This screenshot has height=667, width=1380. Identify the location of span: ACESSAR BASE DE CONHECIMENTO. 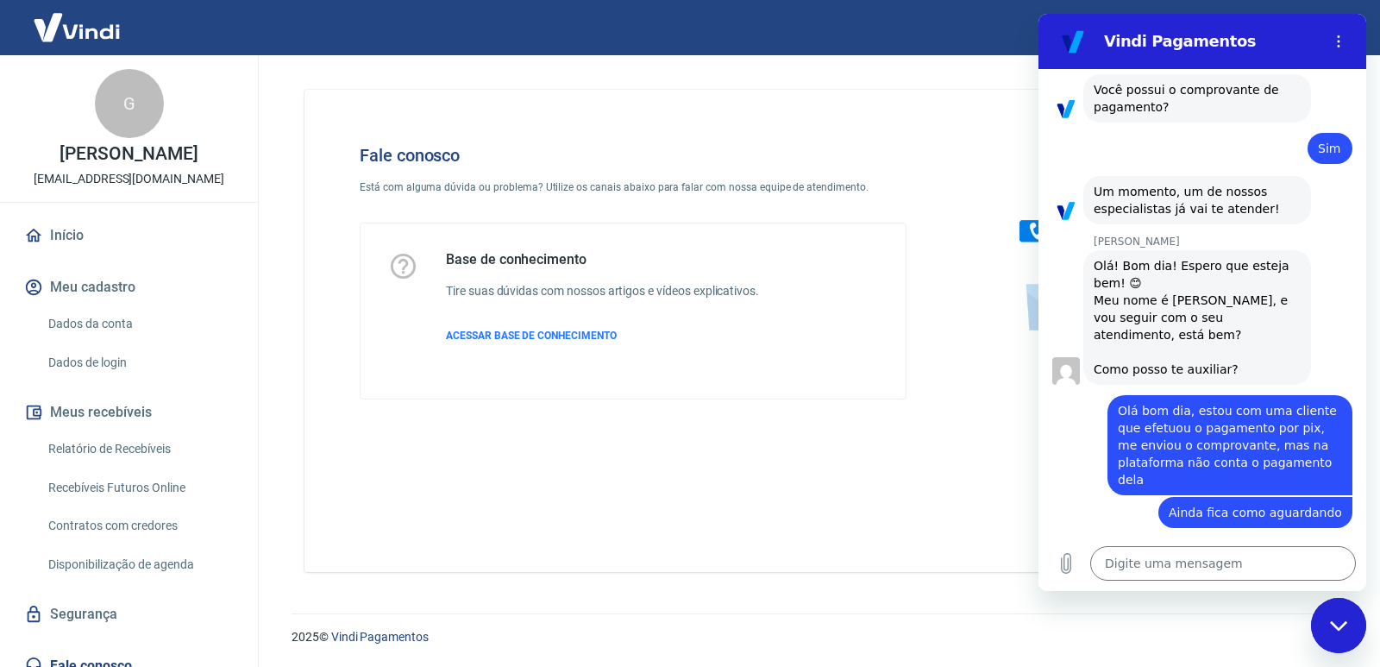
(531, 336).